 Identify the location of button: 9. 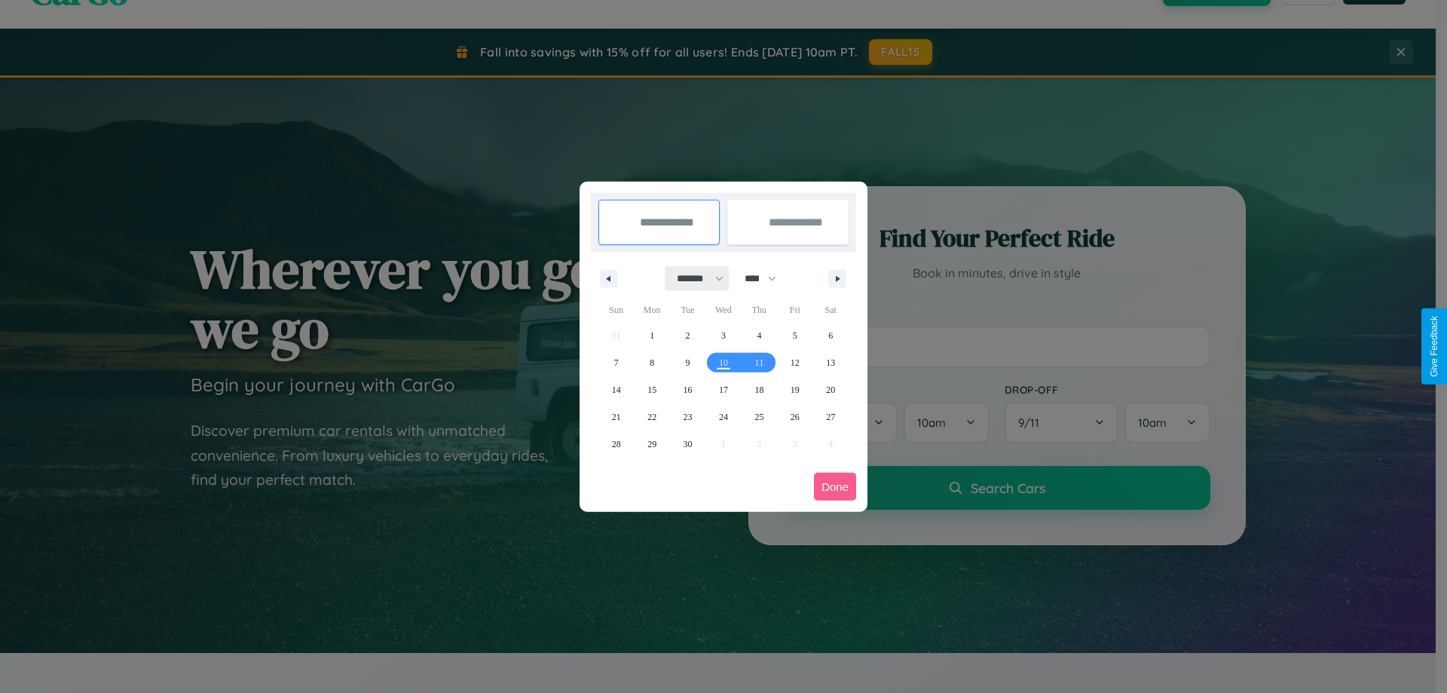
(687, 363).